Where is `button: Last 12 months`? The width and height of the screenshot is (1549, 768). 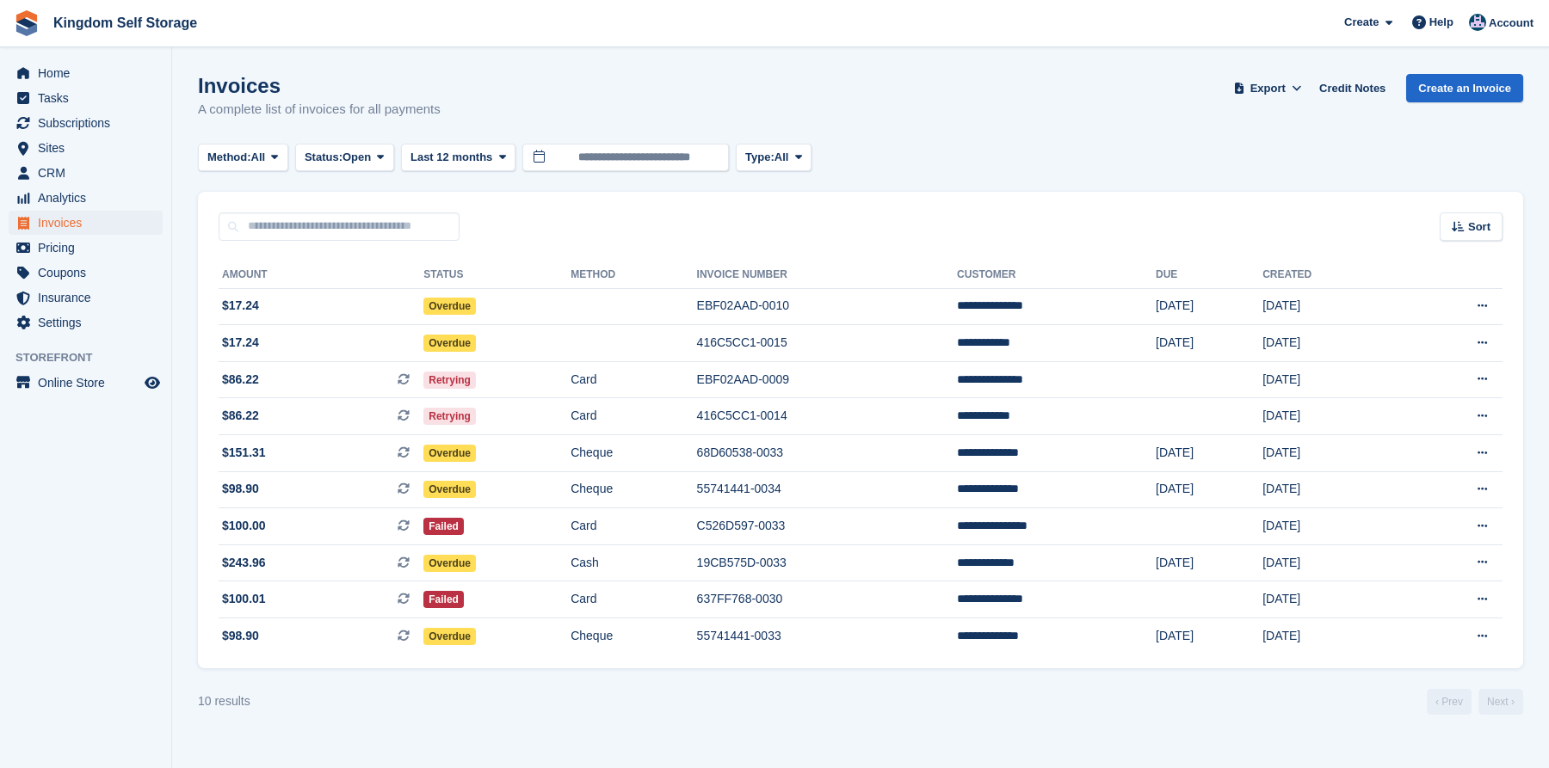
button: Last 12 months is located at coordinates (458, 157).